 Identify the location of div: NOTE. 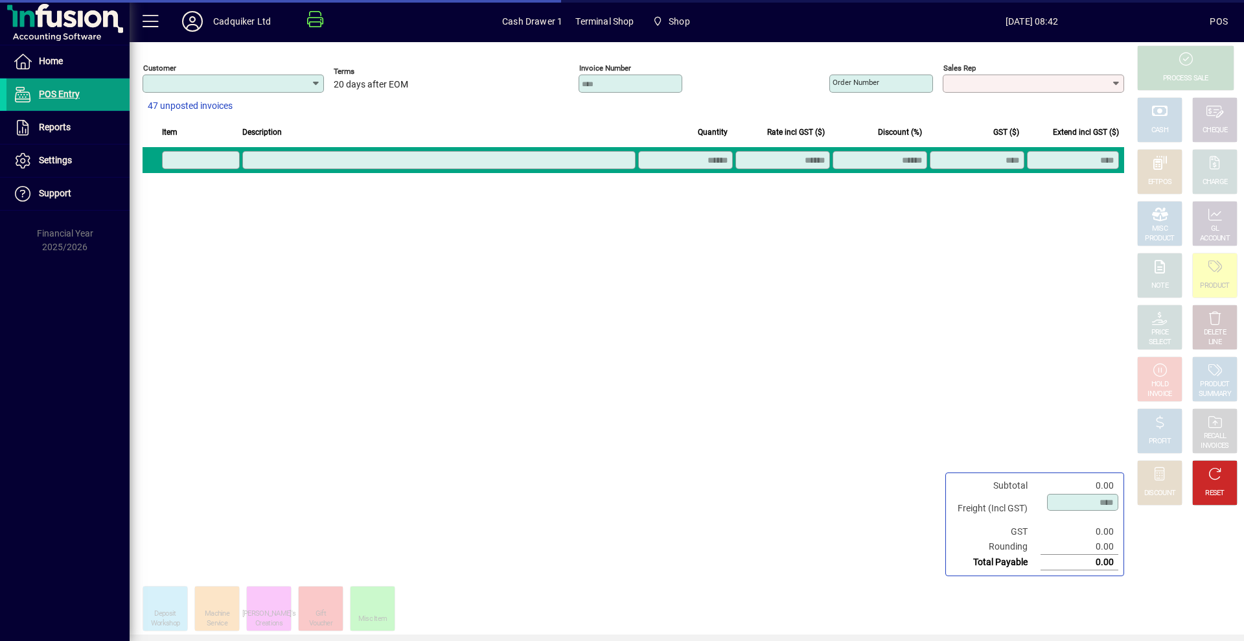
(1160, 286).